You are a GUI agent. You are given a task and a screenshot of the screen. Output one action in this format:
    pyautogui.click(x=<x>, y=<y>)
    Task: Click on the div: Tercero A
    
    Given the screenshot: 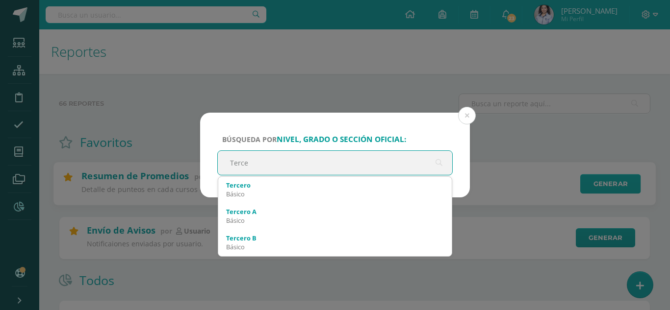 What is the action you would take?
    pyautogui.click(x=335, y=212)
    